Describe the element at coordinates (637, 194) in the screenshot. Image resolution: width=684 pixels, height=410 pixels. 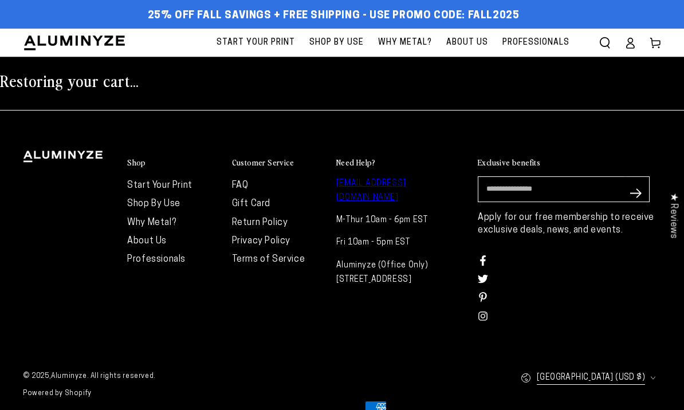
I see `button: Subscribe` at that location.